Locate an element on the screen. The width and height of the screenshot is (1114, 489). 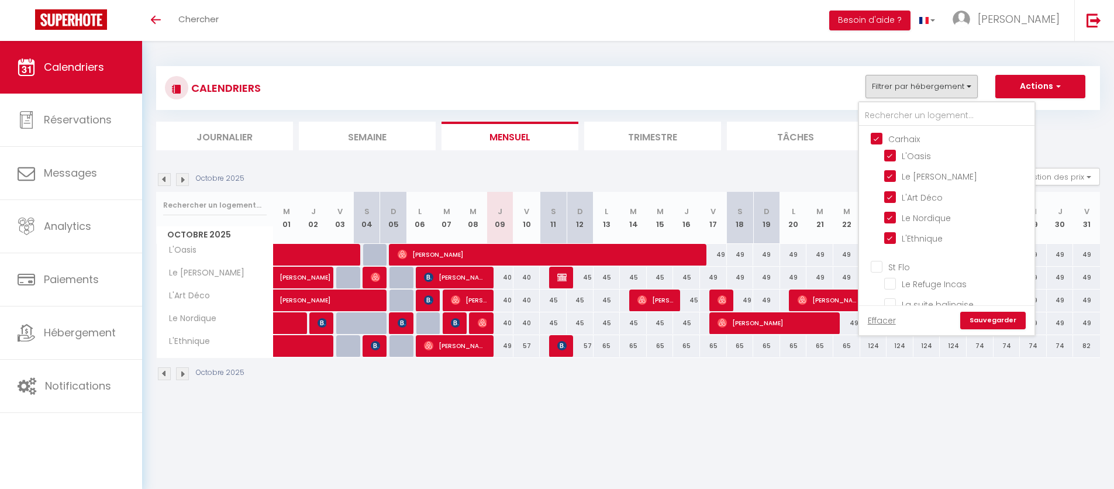
span: Messages is located at coordinates (70, 173).